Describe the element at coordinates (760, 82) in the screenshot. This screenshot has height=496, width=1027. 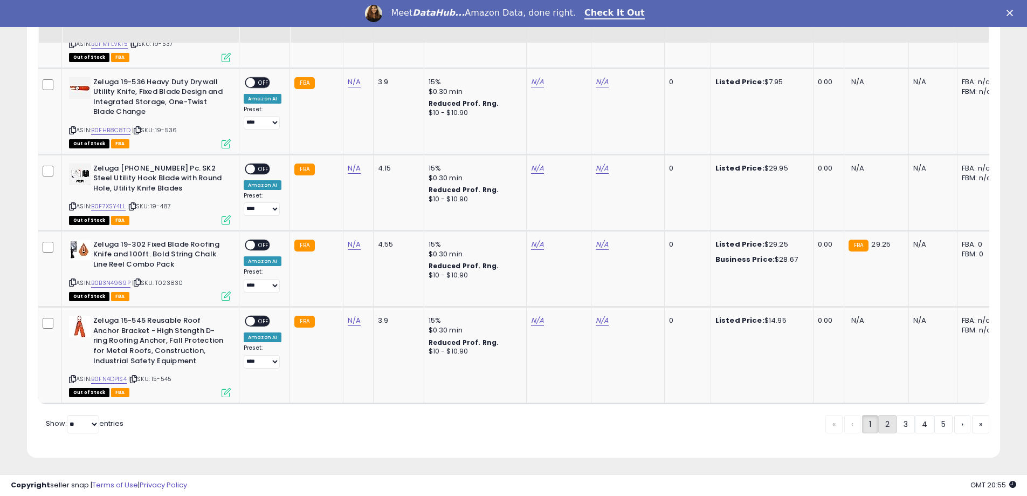
I see `div: $7.95` at that location.